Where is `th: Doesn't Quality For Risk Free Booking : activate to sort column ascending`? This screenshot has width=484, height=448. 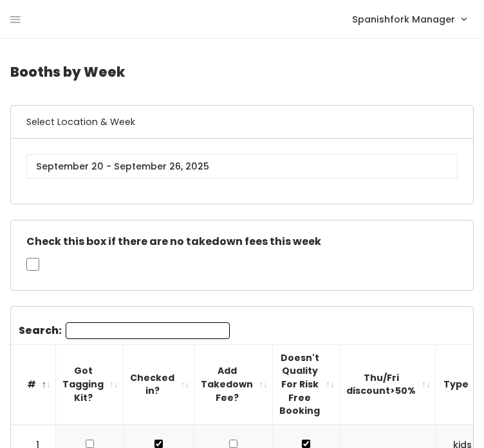
th: Doesn't Quality For Risk Free Booking : activate to sort column ascending is located at coordinates (306, 384).